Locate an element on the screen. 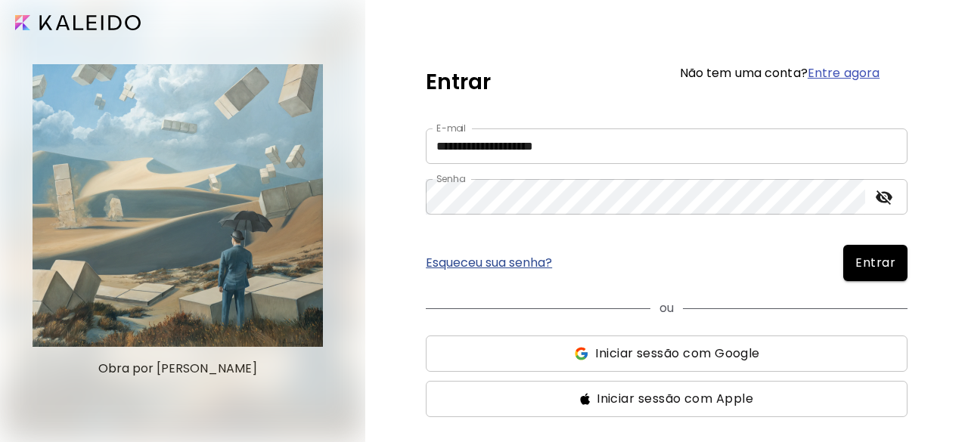 This screenshot has height=442, width=968. button: ssIniciar sessão com Google is located at coordinates (666, 354).